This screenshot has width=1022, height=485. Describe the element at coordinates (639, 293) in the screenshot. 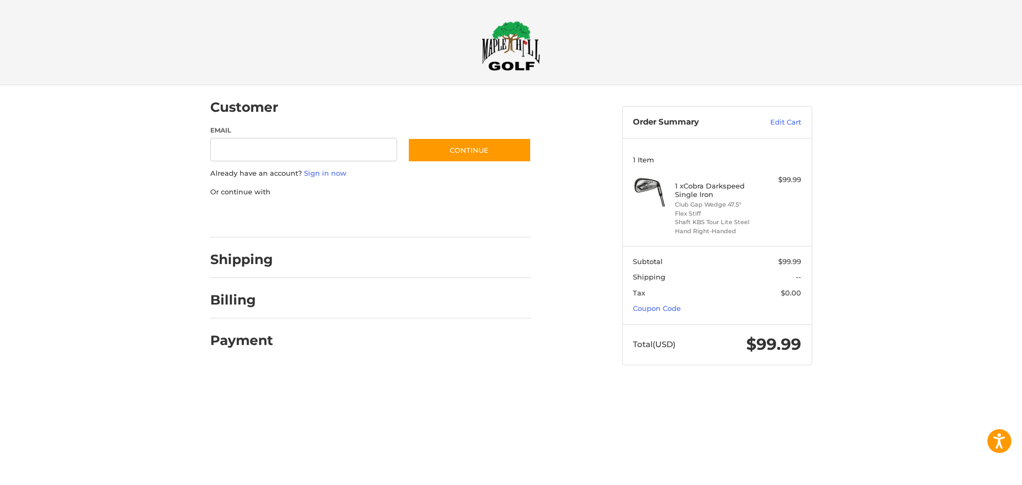

I see `span: Tax` at that location.